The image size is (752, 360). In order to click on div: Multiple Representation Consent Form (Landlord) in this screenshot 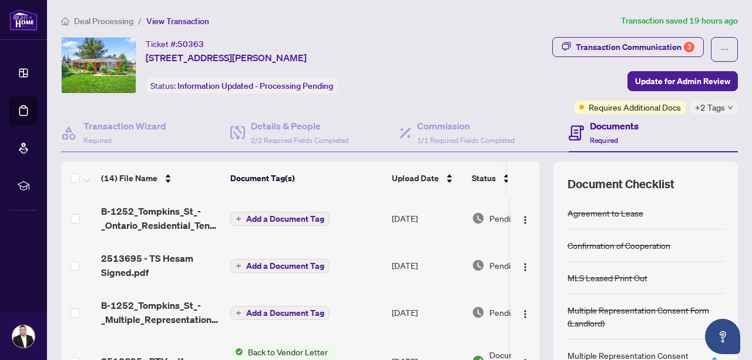, I will do `click(646, 316)`.